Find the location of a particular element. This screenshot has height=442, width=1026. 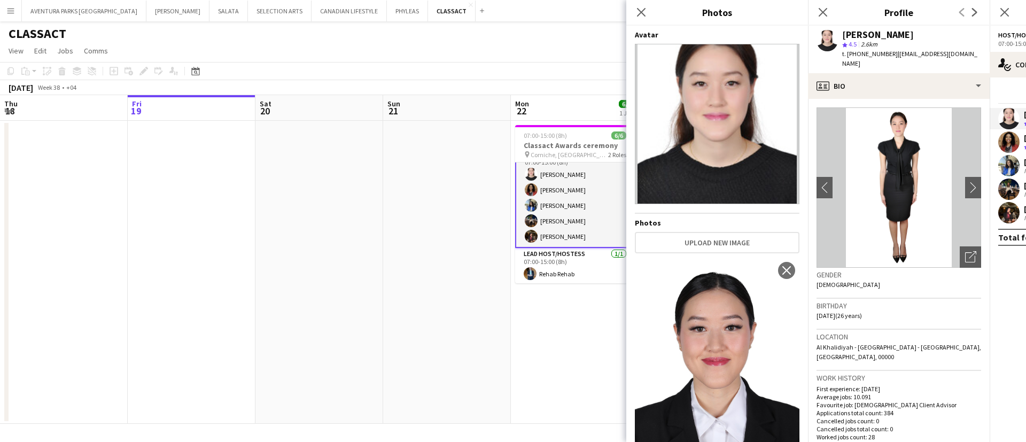

span: Fri is located at coordinates (137, 104).